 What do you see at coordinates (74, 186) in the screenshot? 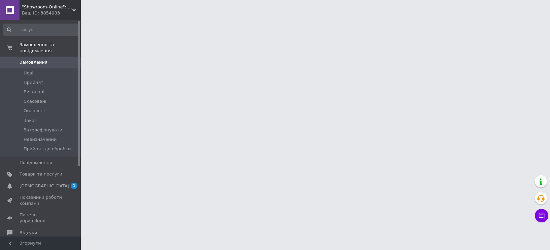
I see `span: 1` at bounding box center [74, 186].